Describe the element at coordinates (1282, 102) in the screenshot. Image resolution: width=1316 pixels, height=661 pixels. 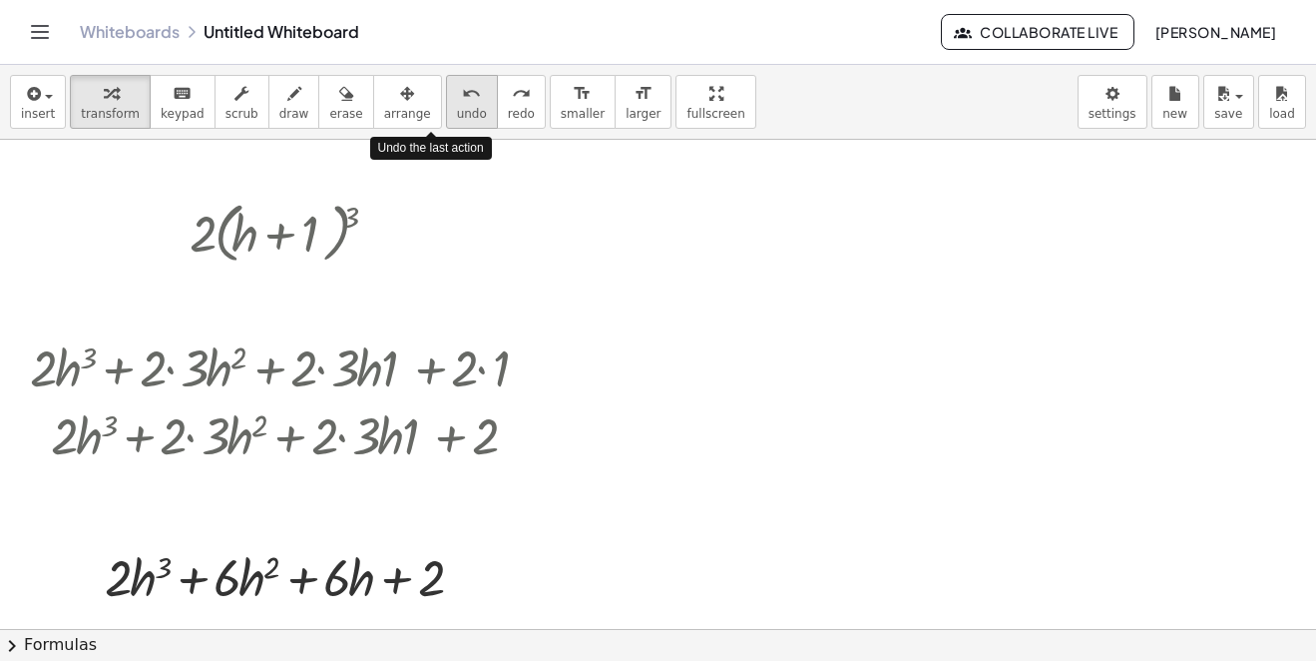
I see `button: load` at that location.